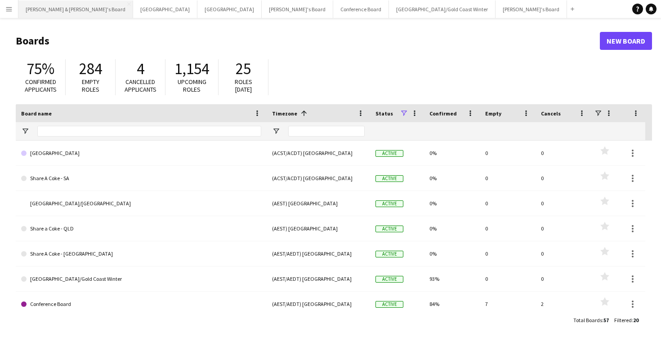 This screenshot has width=661, height=341. I want to click on span: 20, so click(636, 320).